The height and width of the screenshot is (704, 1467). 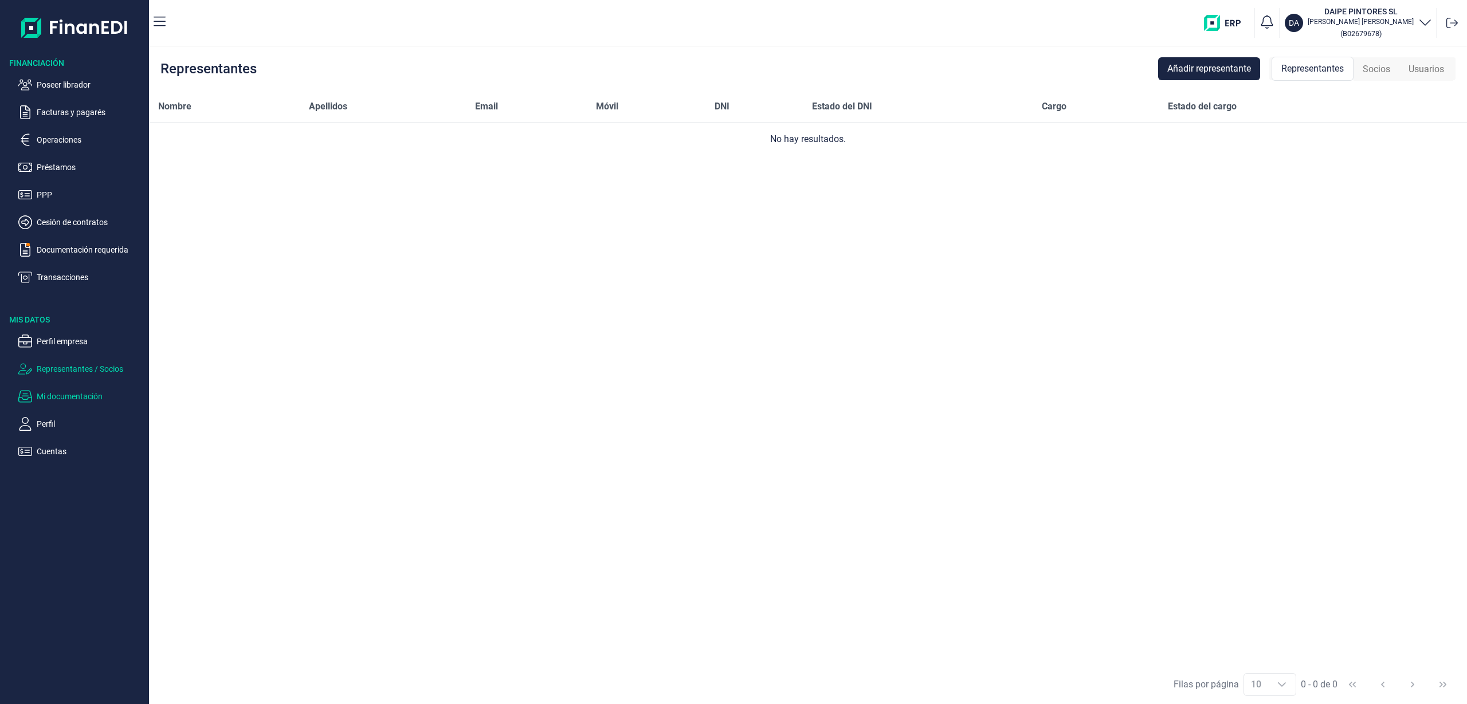 What do you see at coordinates (81, 112) in the screenshot?
I see `button: Facturas y pagarés` at bounding box center [81, 112].